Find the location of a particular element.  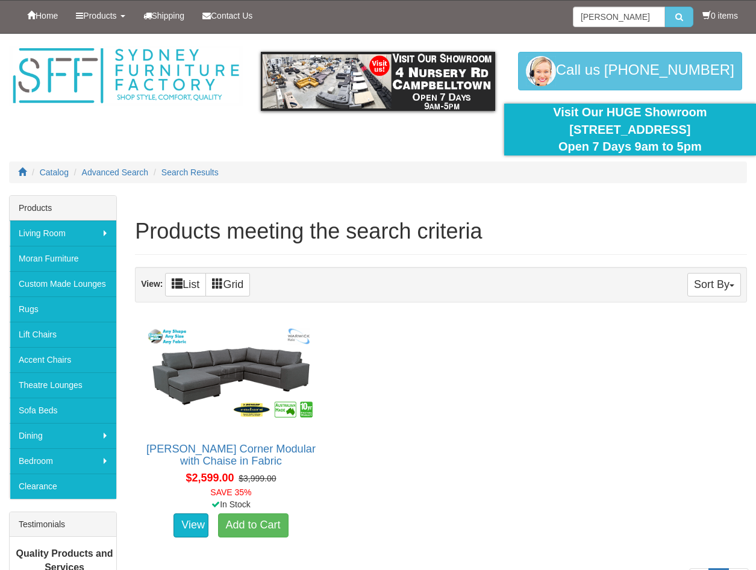

a: Sofa Beds is located at coordinates (63, 410).